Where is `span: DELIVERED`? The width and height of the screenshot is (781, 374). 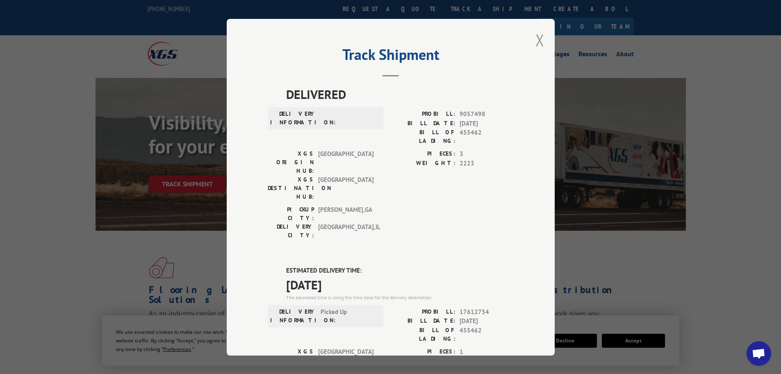
span: DELIVERED is located at coordinates (400, 94).